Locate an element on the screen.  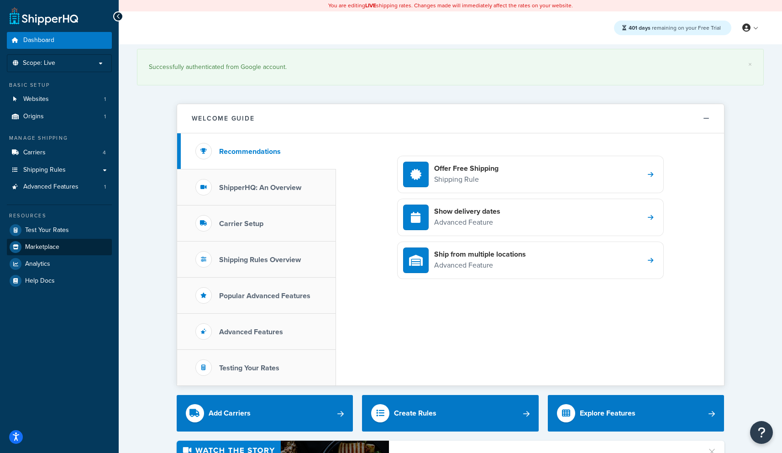
span: Help Docs is located at coordinates (40, 281).